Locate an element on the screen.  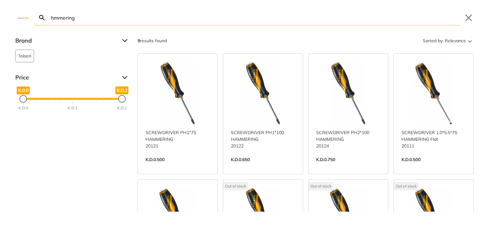
strong: 9 is located at coordinates (139, 41).